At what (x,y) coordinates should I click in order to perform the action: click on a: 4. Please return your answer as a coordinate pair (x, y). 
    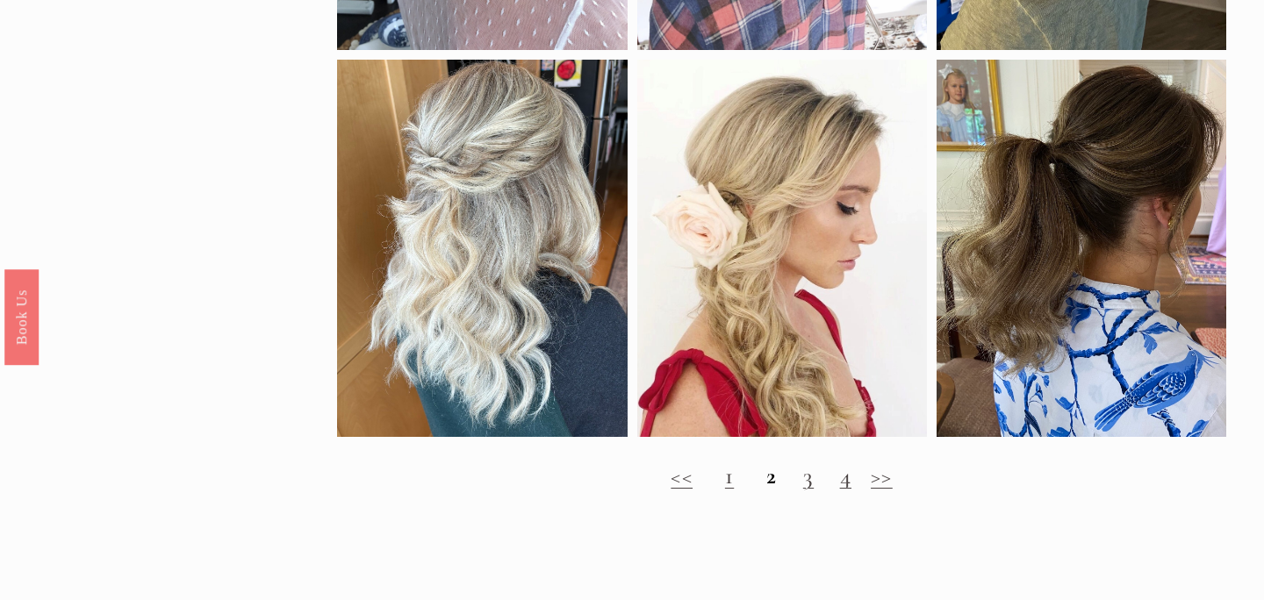
    Looking at the image, I should click on (845, 476).